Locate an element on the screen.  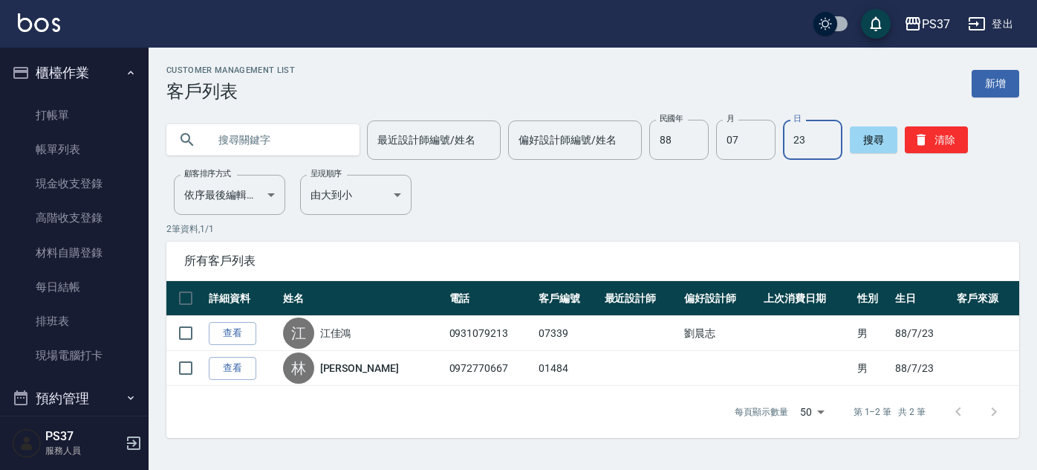
label: 日 is located at coordinates (797, 118).